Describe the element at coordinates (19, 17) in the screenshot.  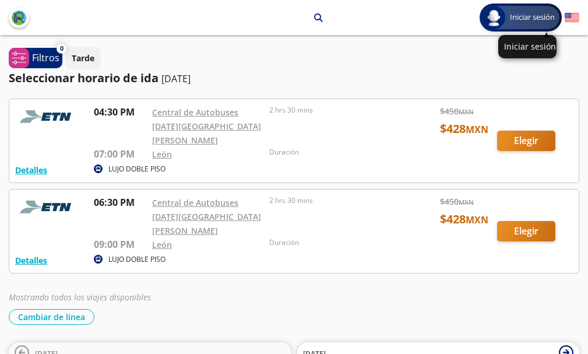
I see `button: back` at that location.